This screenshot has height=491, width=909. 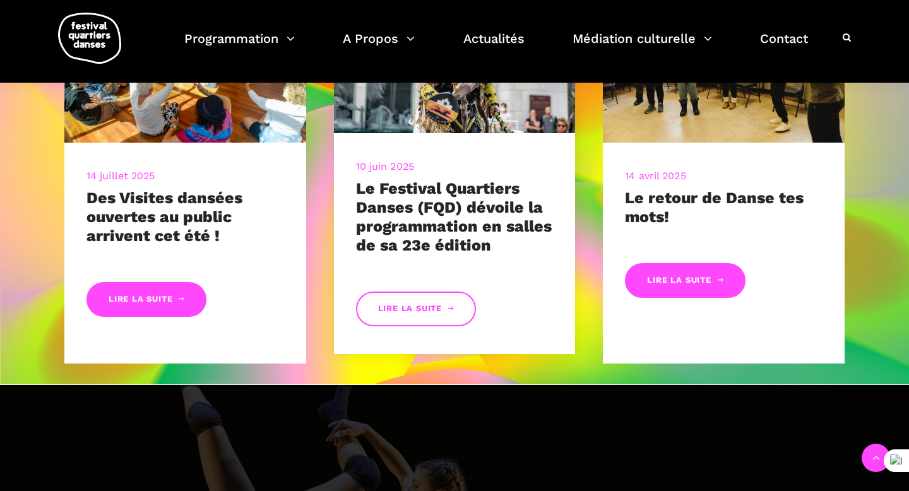 What do you see at coordinates (494, 46) in the screenshot?
I see `a: Actualités` at bounding box center [494, 46].